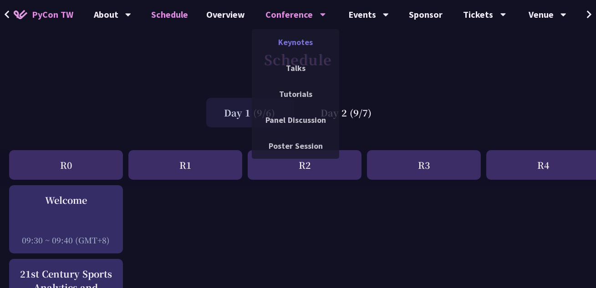  Describe the element at coordinates (66, 165) in the screenshot. I see `div: R0` at that location.